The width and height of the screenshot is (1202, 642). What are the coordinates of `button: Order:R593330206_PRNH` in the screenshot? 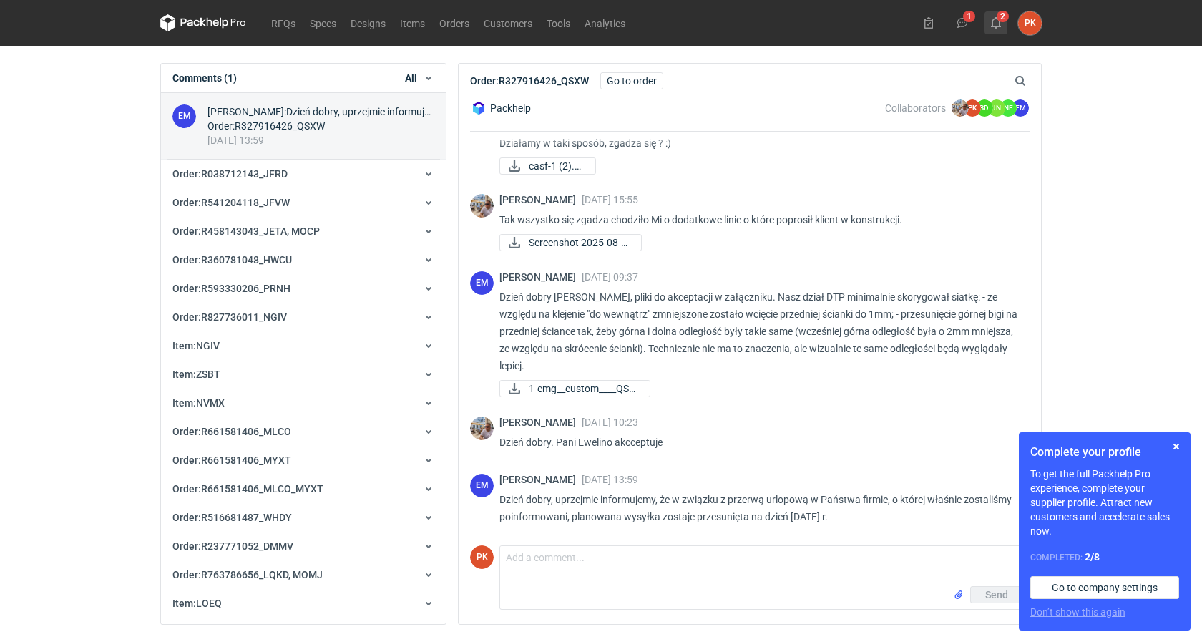 It's located at (303, 288).